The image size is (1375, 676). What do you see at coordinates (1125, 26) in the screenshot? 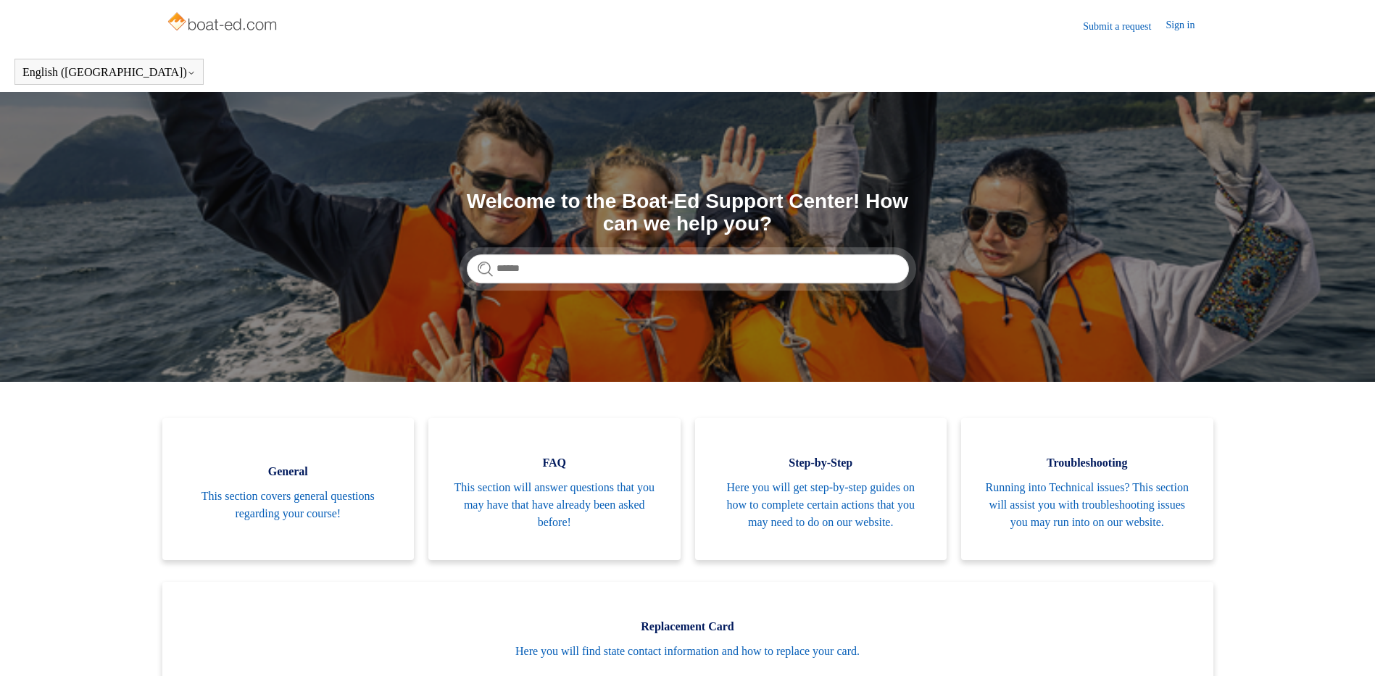
I see `a: Submit a request` at bounding box center [1125, 26].